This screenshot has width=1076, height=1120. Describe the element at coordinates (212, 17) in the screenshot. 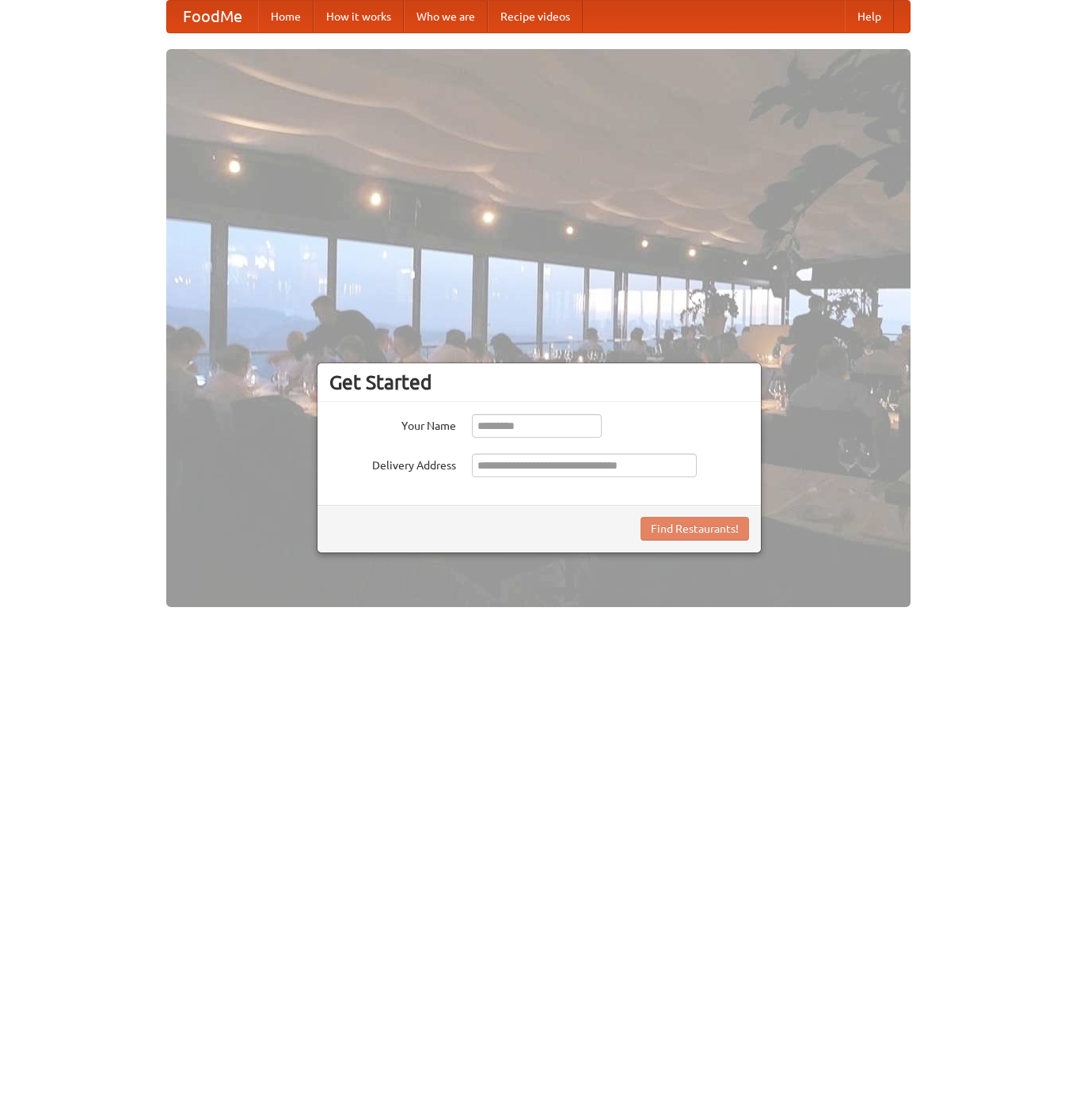

I see `a: FoodMe` at that location.